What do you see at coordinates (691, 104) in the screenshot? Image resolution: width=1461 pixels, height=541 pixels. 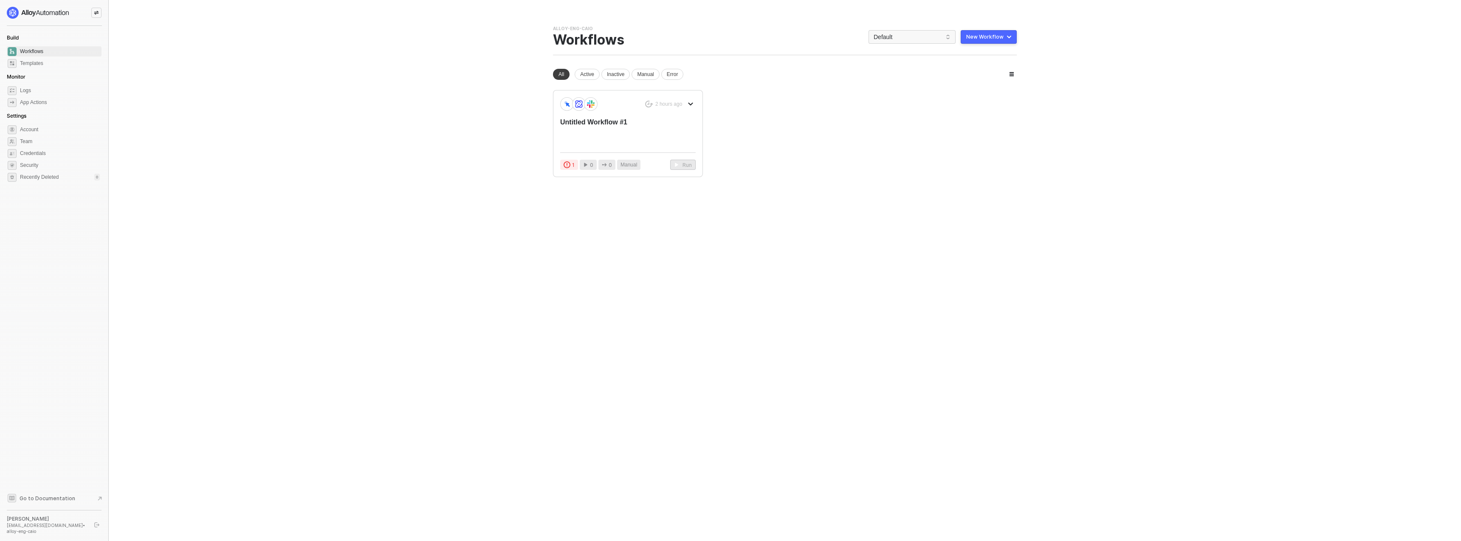 I see `span: icon-arrow-down` at bounding box center [691, 104].